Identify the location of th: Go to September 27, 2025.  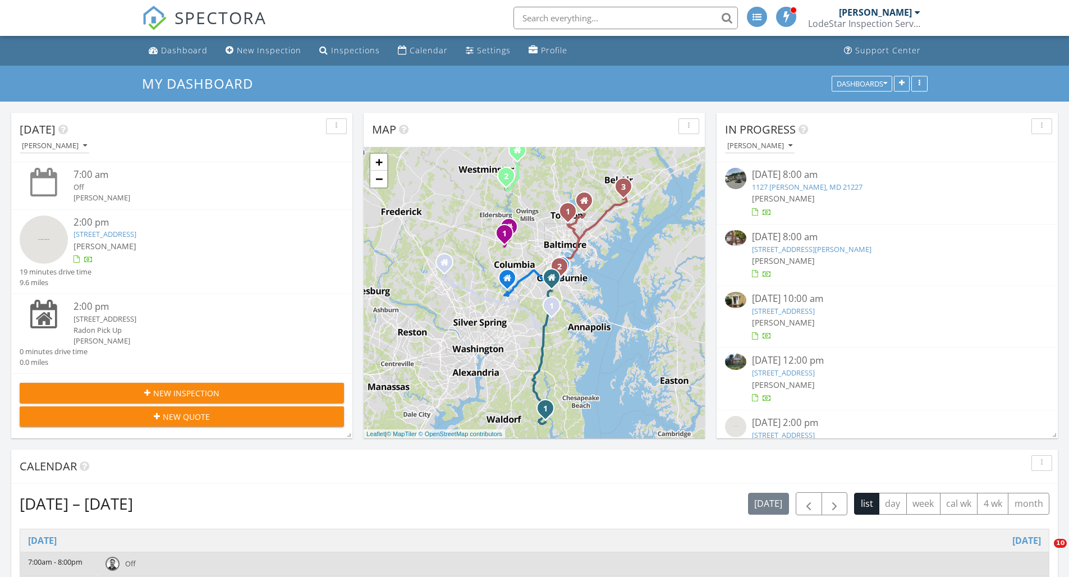
(534, 540).